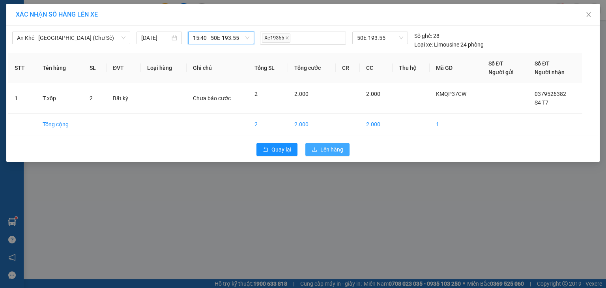 The image size is (606, 288). I want to click on th: STT, so click(22, 68).